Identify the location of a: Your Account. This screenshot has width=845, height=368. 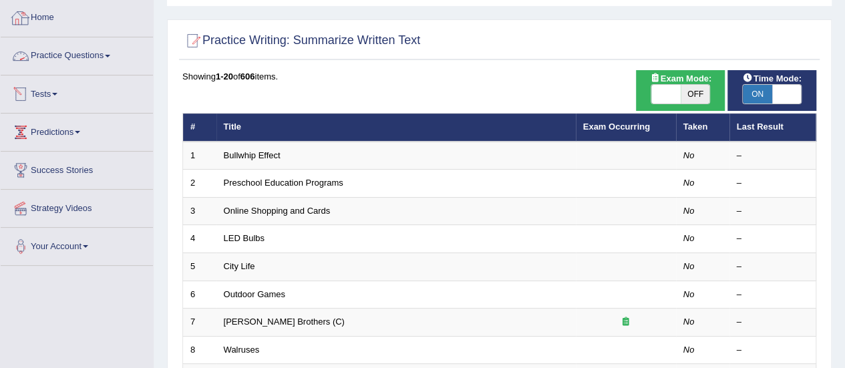
(77, 244).